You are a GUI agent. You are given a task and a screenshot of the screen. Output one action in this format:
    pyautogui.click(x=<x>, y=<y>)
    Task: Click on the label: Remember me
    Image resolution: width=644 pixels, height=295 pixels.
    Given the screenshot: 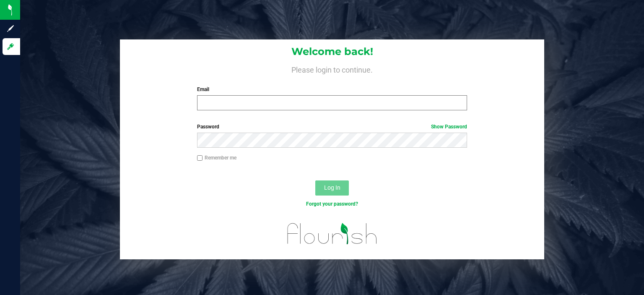 What is the action you would take?
    pyautogui.click(x=217, y=158)
    